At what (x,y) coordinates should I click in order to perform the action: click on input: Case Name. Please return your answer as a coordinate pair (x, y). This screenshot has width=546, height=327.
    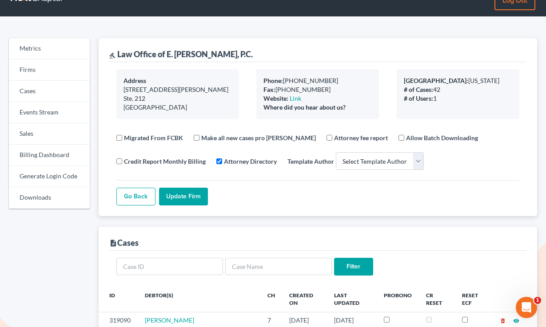
    Looking at the image, I should click on (278, 267).